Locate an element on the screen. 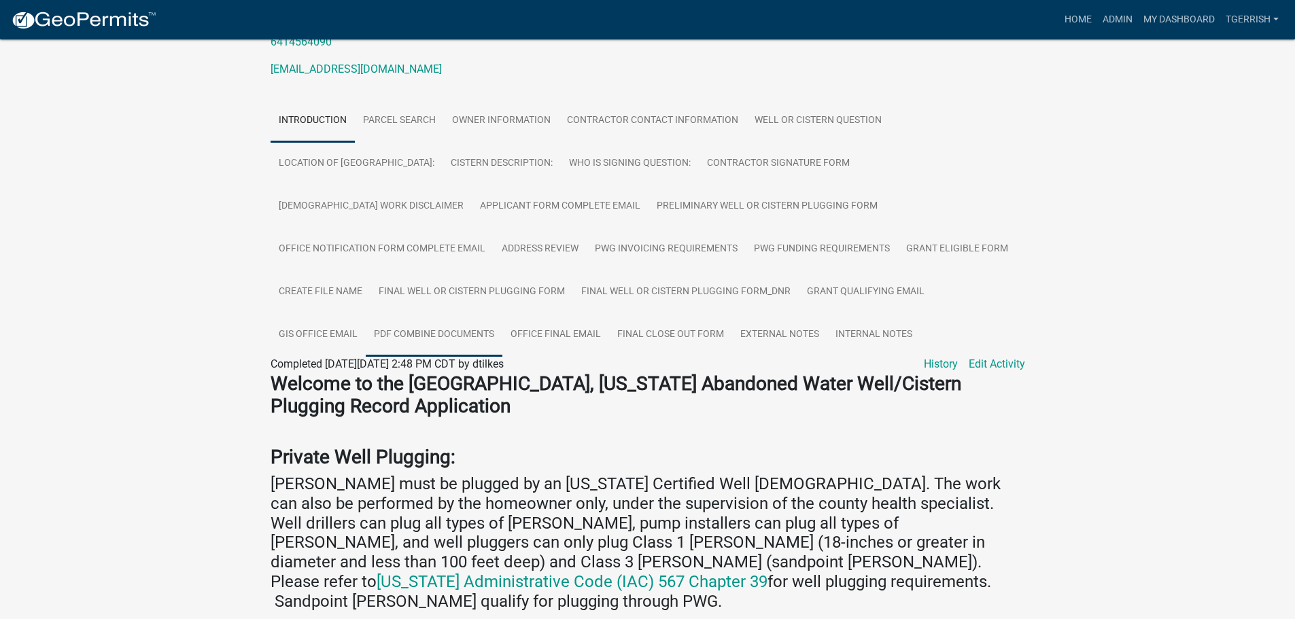 The height and width of the screenshot is (619, 1295). a: History is located at coordinates (941, 364).